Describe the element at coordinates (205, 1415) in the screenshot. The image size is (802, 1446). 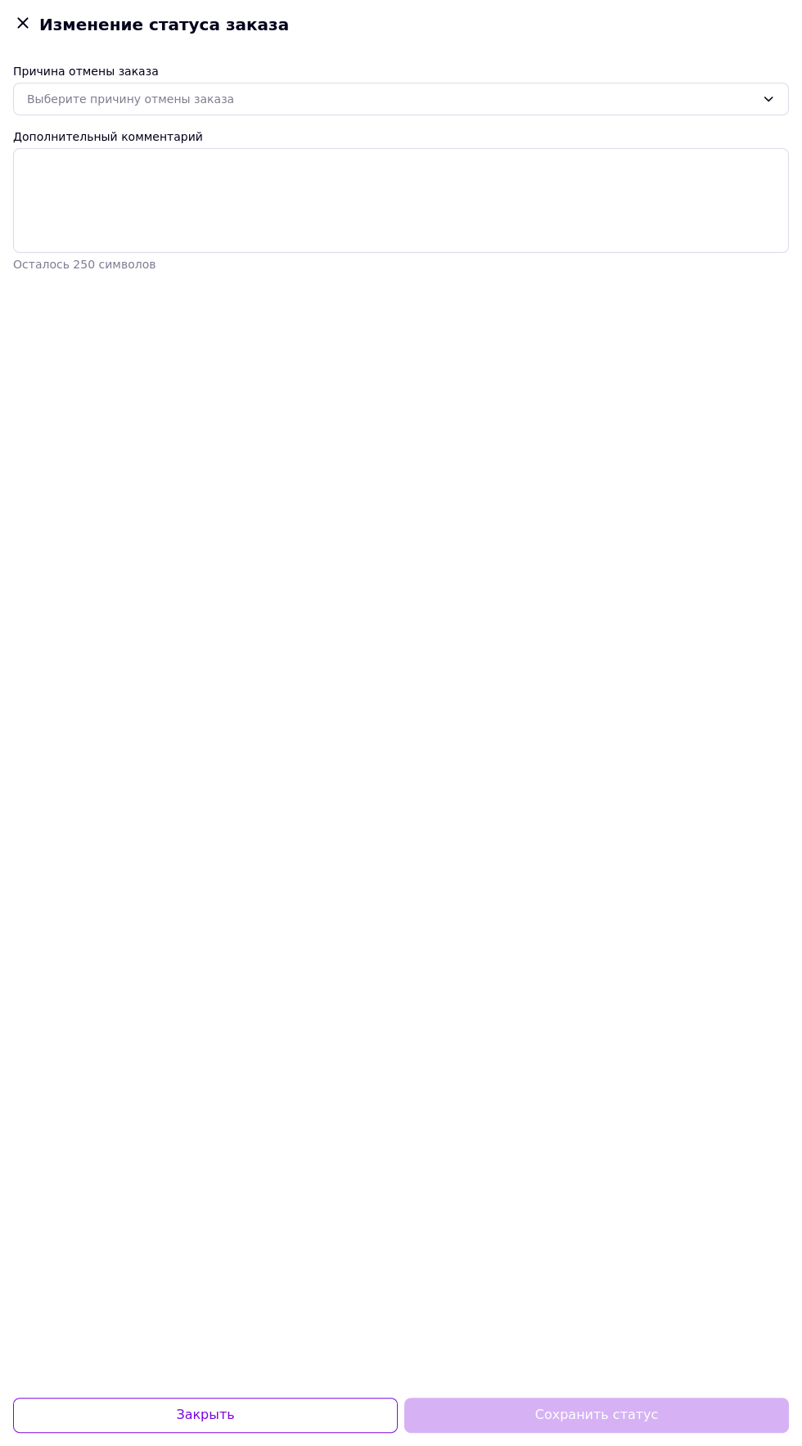
I see `button: Закрыть` at that location.